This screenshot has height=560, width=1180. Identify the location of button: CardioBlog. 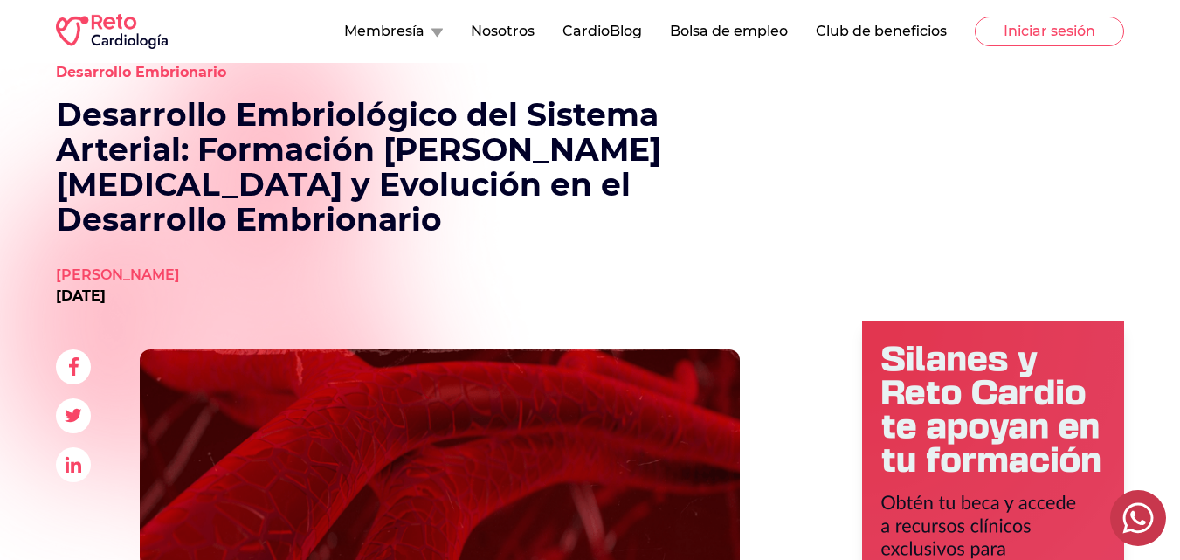
(602, 31).